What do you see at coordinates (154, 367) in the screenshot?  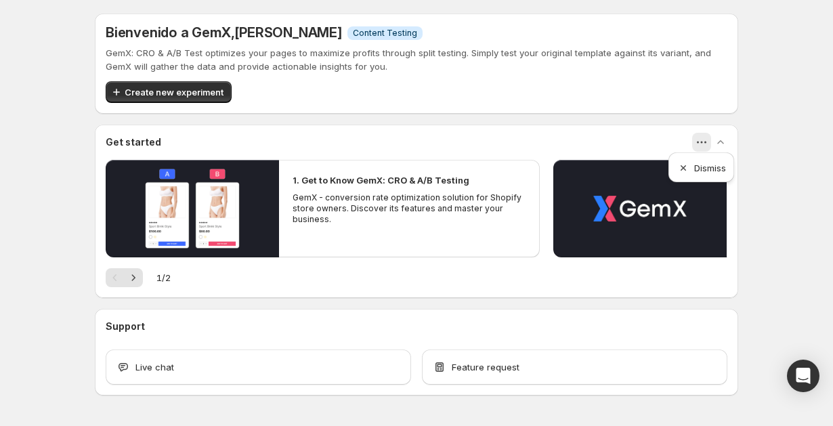 I see `span: Live chat` at bounding box center [154, 367].